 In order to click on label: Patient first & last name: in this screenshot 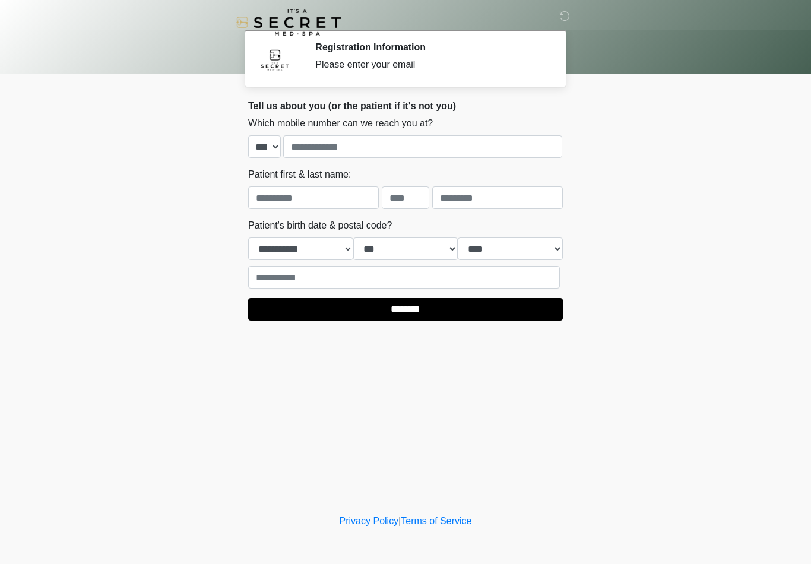, I will do `click(299, 175)`.